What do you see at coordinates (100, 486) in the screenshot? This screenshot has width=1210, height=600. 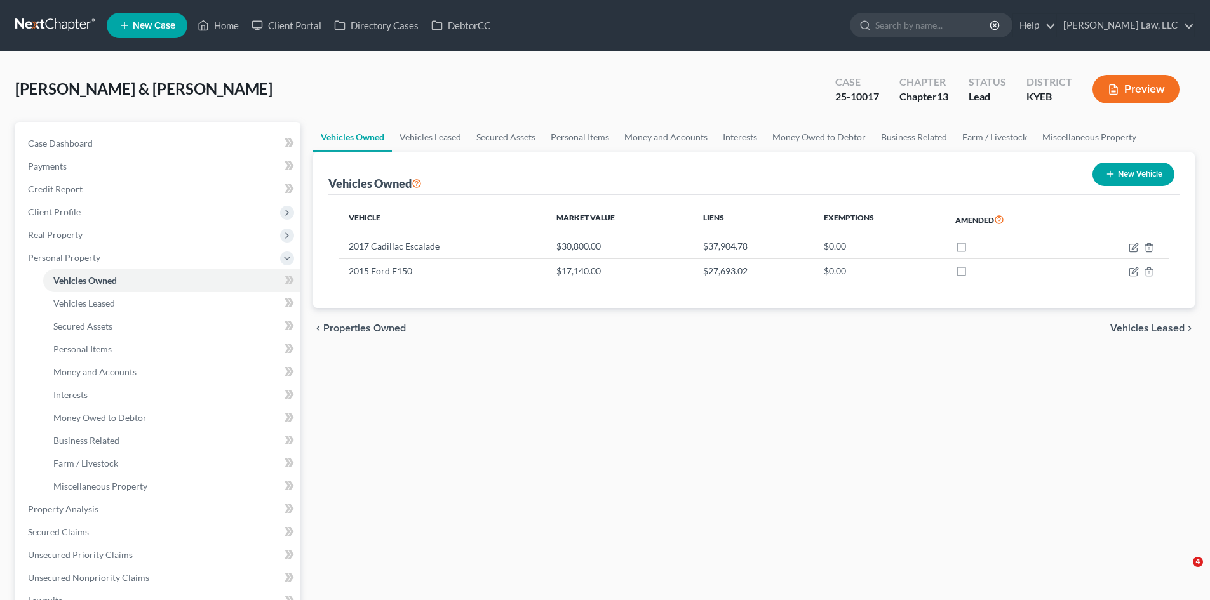 I see `span: Miscellaneous Property` at bounding box center [100, 486].